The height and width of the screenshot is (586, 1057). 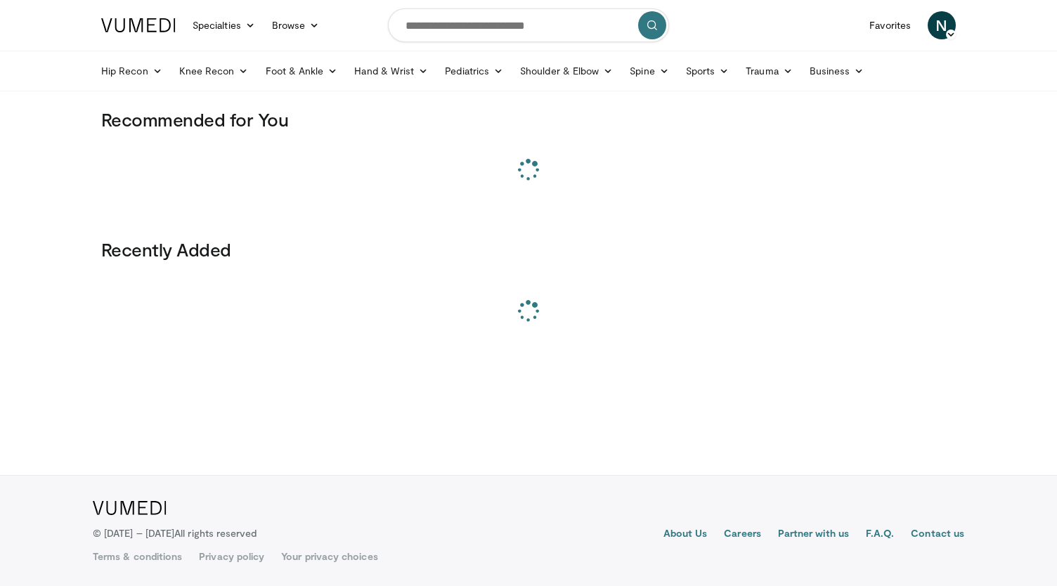 What do you see at coordinates (942, 25) in the screenshot?
I see `a: N` at bounding box center [942, 25].